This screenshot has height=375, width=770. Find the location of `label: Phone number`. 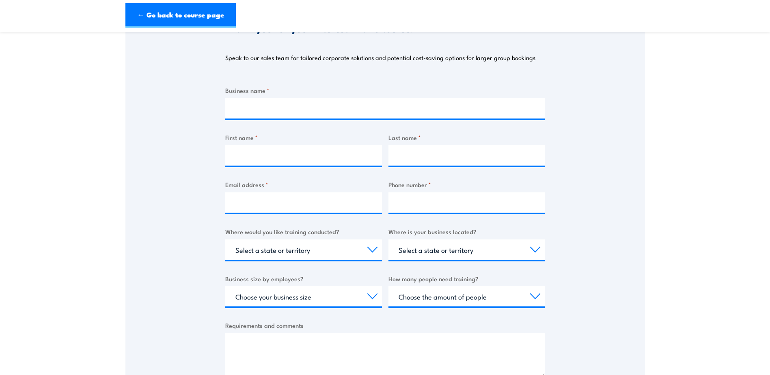

label: Phone number is located at coordinates (467, 184).